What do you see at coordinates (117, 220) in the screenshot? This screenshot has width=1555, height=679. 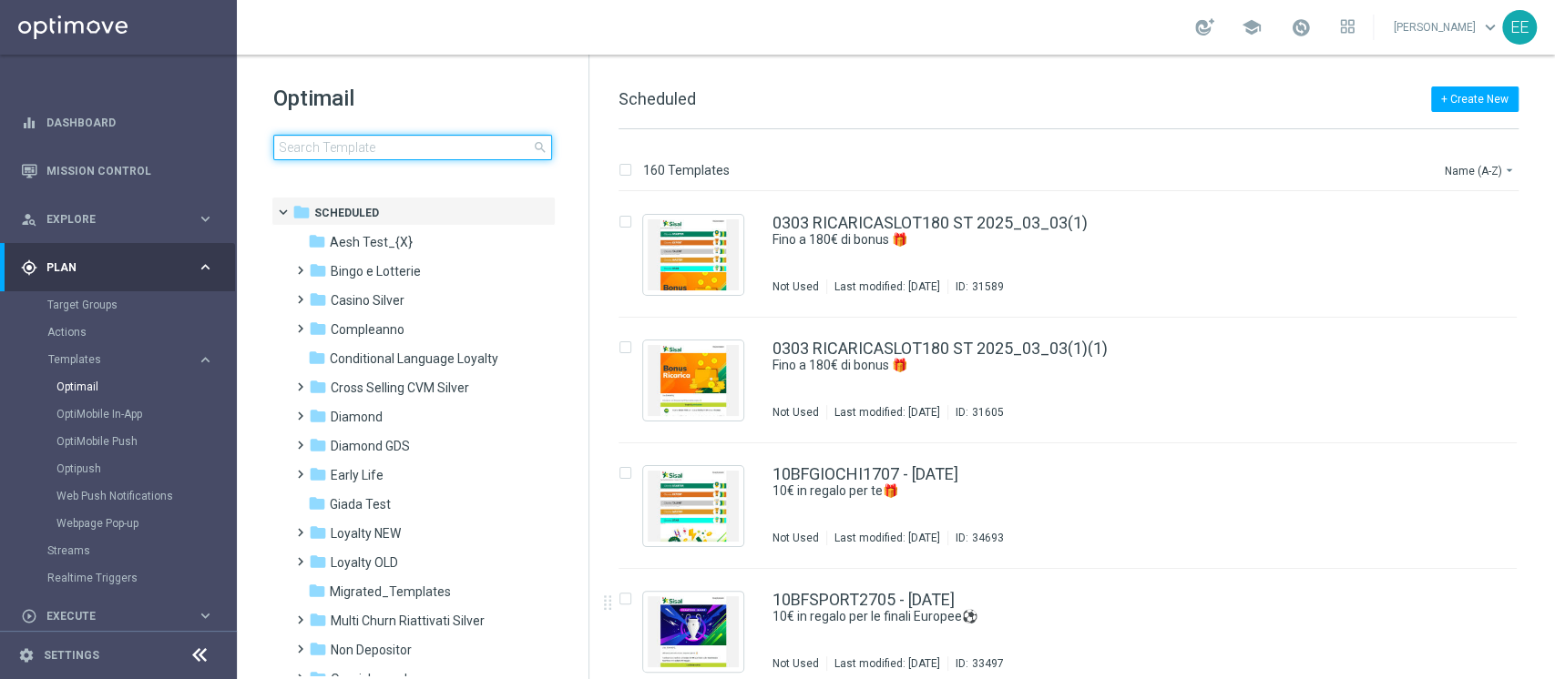 I see `div: person_search Explore keyboard_arrow_right` at bounding box center [117, 220].